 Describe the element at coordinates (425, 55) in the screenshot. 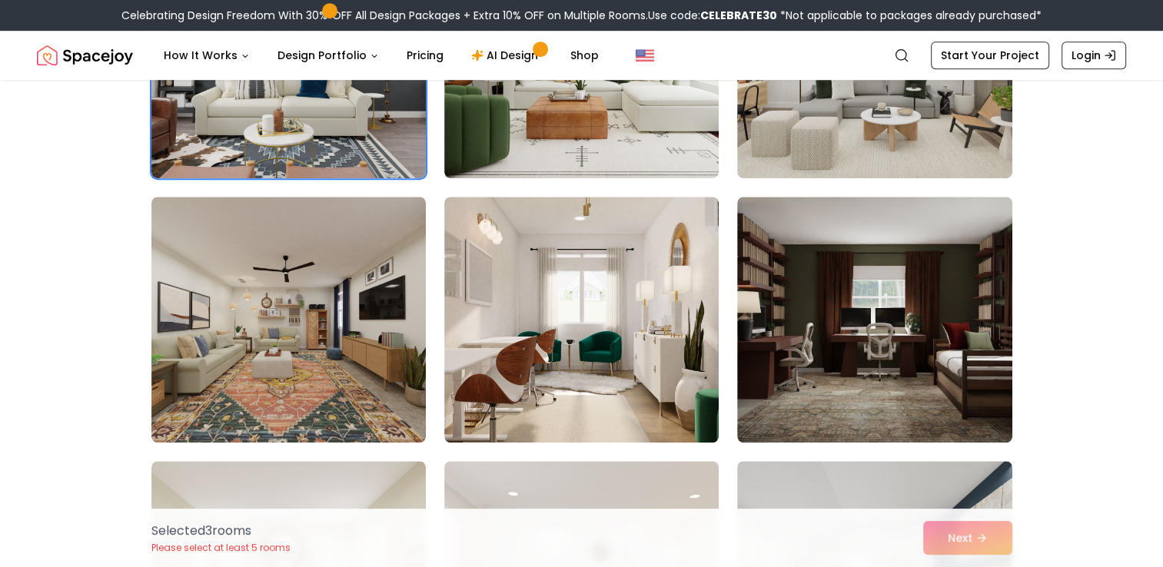

I see `a: Pricing` at that location.